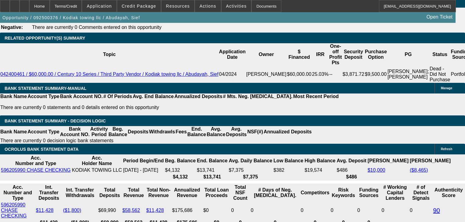  Describe the element at coordinates (178, 6) in the screenshot. I see `span: Resources` at that location.